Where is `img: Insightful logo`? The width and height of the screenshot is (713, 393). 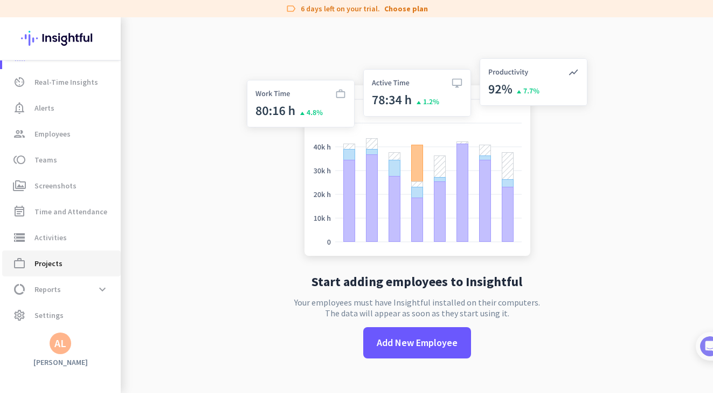 img: Insightful logo is located at coordinates (60, 38).